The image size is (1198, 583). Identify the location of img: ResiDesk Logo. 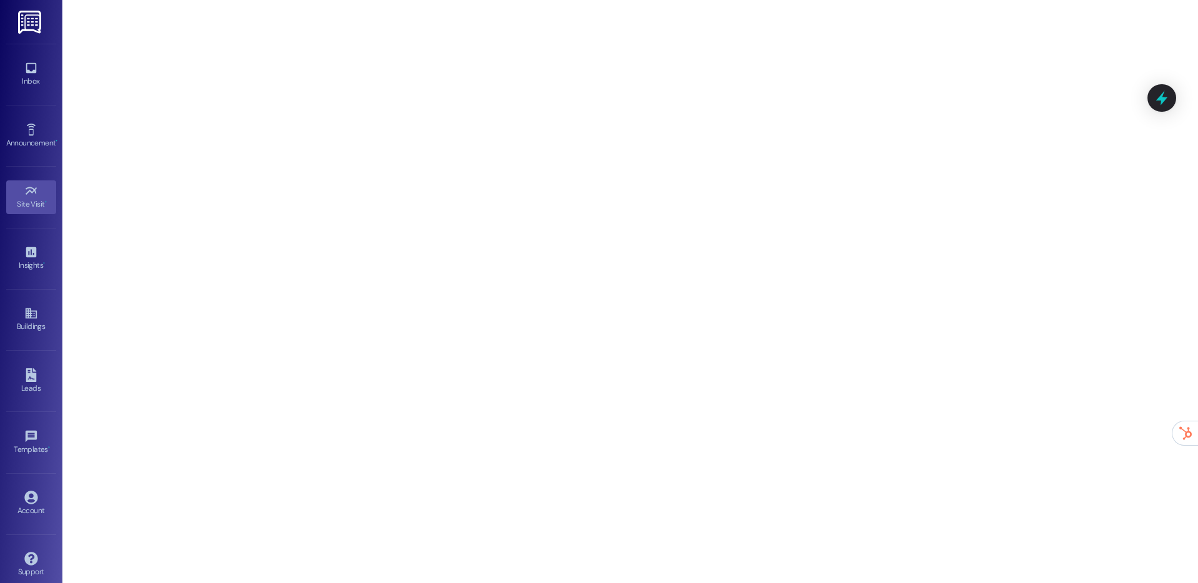
(31, 22).